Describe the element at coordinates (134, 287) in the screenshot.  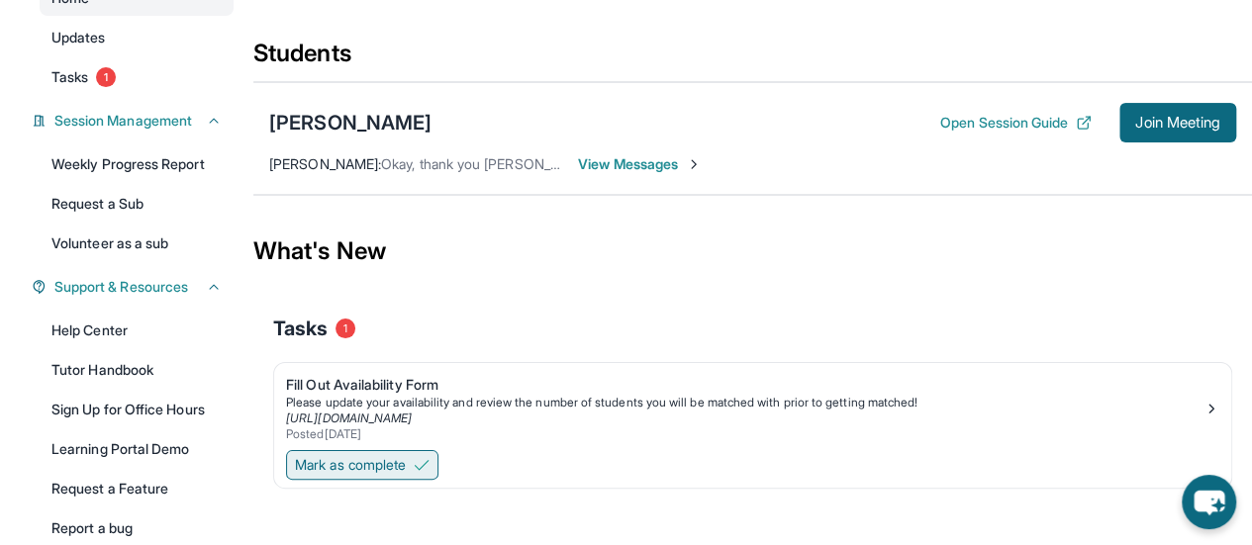
I see `button: Support & Resources` at that location.